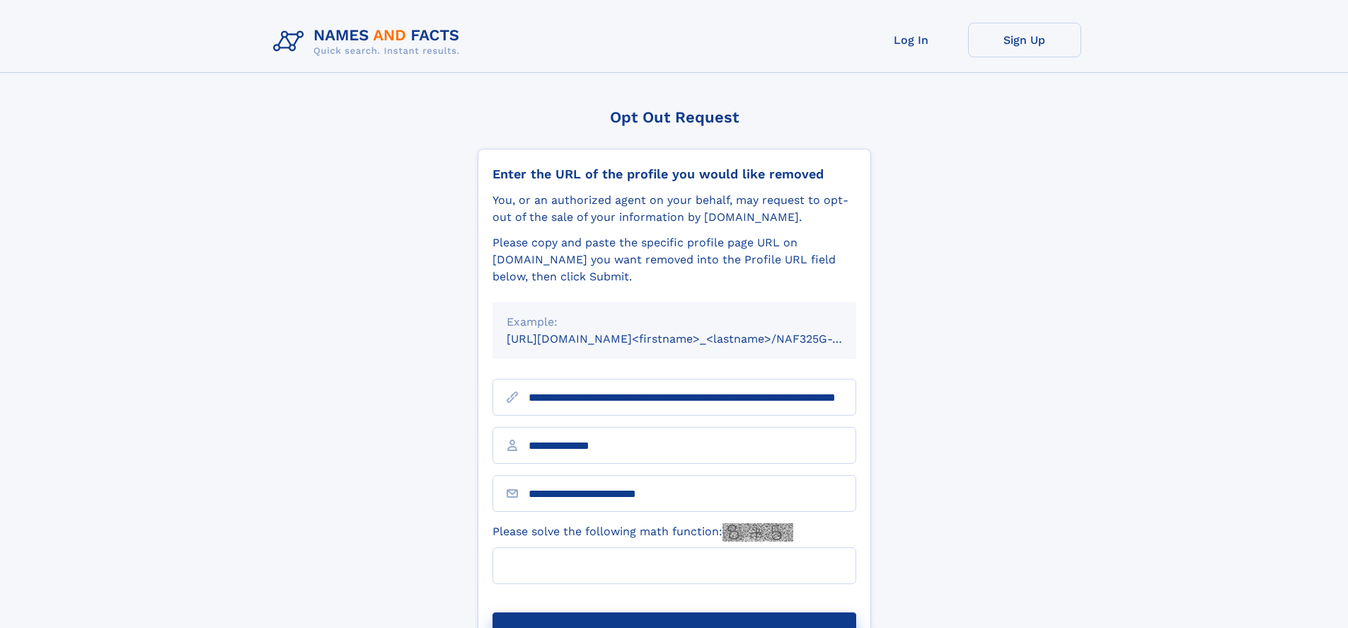  What do you see at coordinates (675, 209) in the screenshot?
I see `div: You, or an authorized agent on your behalf, may request to opt-out of the sale of your informatio...` at bounding box center [675, 209].